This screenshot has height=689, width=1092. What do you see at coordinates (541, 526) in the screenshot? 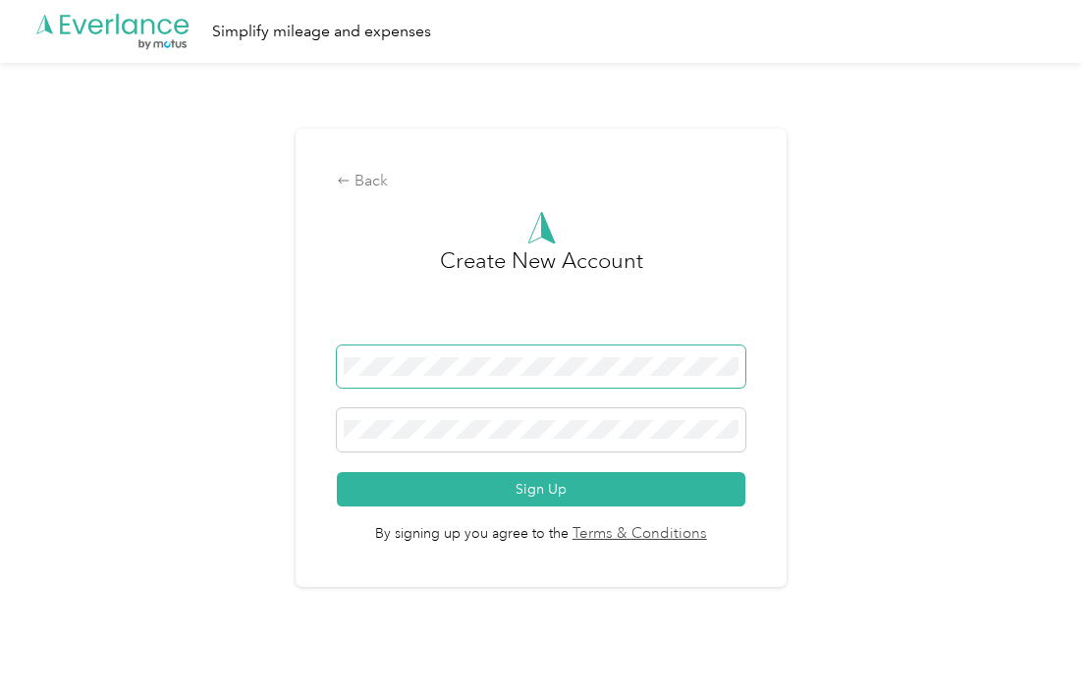
I see `span: By signing up you agree to the` at bounding box center [541, 526].